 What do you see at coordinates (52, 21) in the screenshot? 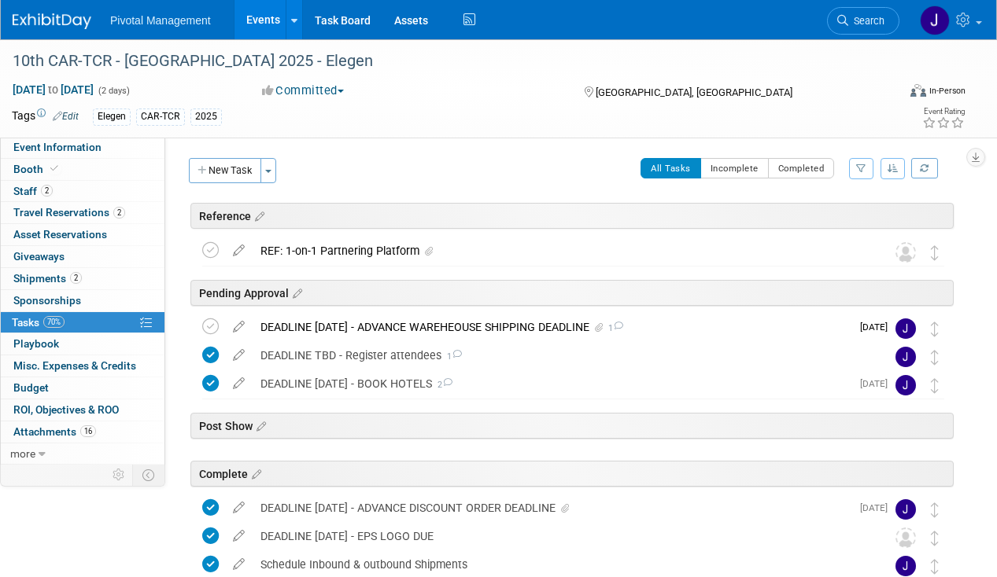
I see `img: ExhibitDay` at bounding box center [52, 21].